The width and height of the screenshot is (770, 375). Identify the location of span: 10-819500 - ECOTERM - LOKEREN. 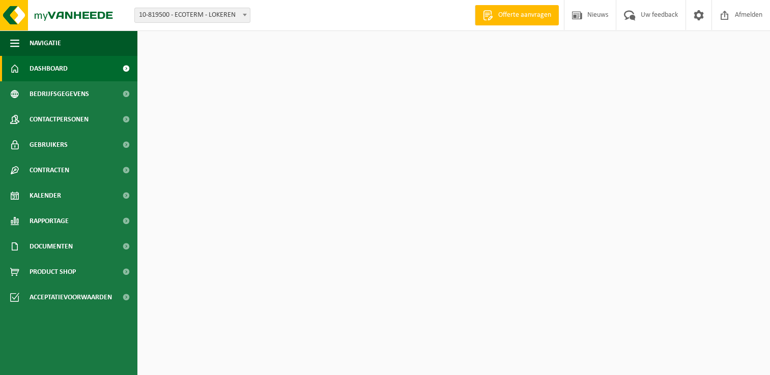
(192, 15).